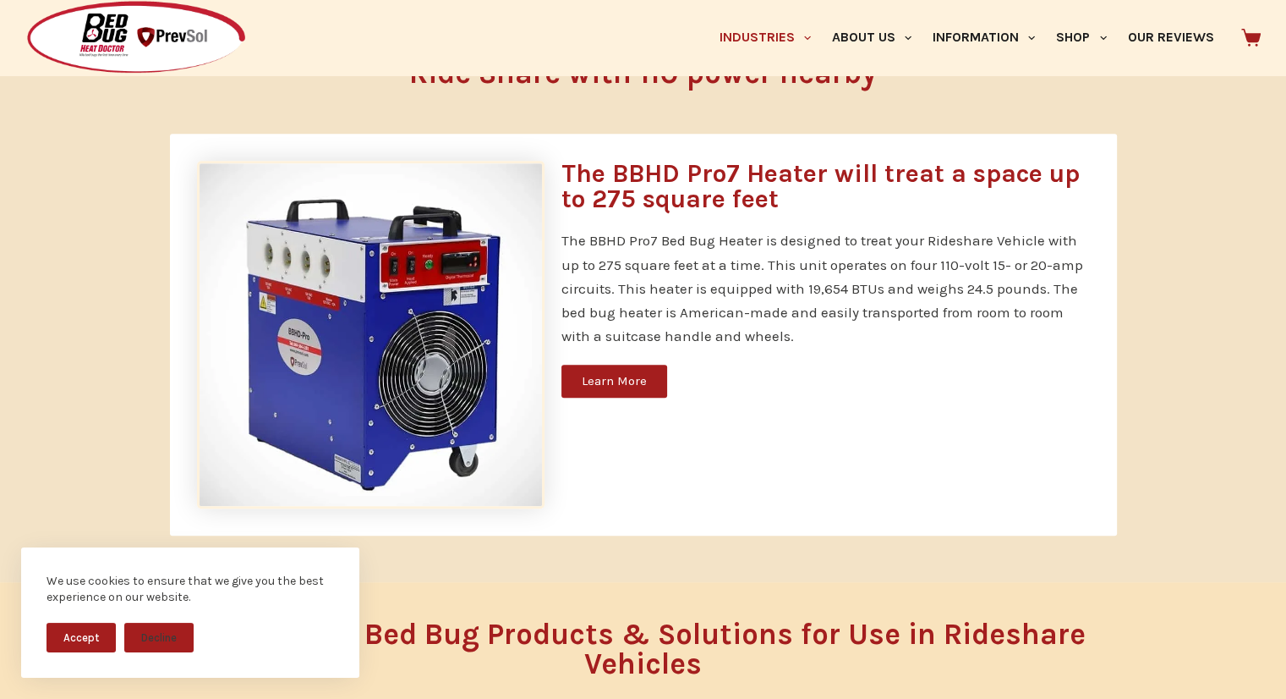 This screenshot has height=699, width=1286. I want to click on h2: Ride Share with 110 power nearby, so click(643, 73).